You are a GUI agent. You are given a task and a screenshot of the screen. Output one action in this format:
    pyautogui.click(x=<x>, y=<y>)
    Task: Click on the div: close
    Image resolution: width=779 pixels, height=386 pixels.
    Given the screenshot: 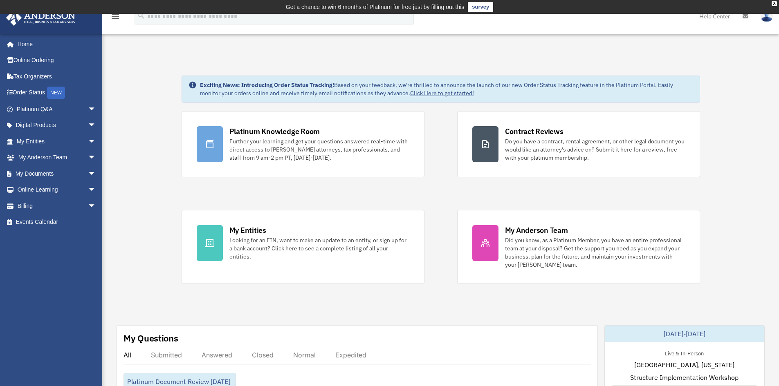 What is the action you would take?
    pyautogui.click(x=774, y=4)
    